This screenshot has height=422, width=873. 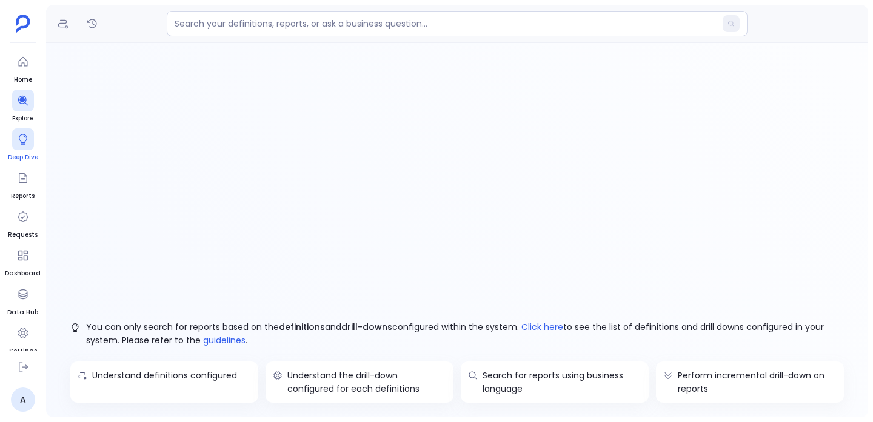 What do you see at coordinates (92, 24) in the screenshot?
I see `button: Reports History` at bounding box center [92, 24].